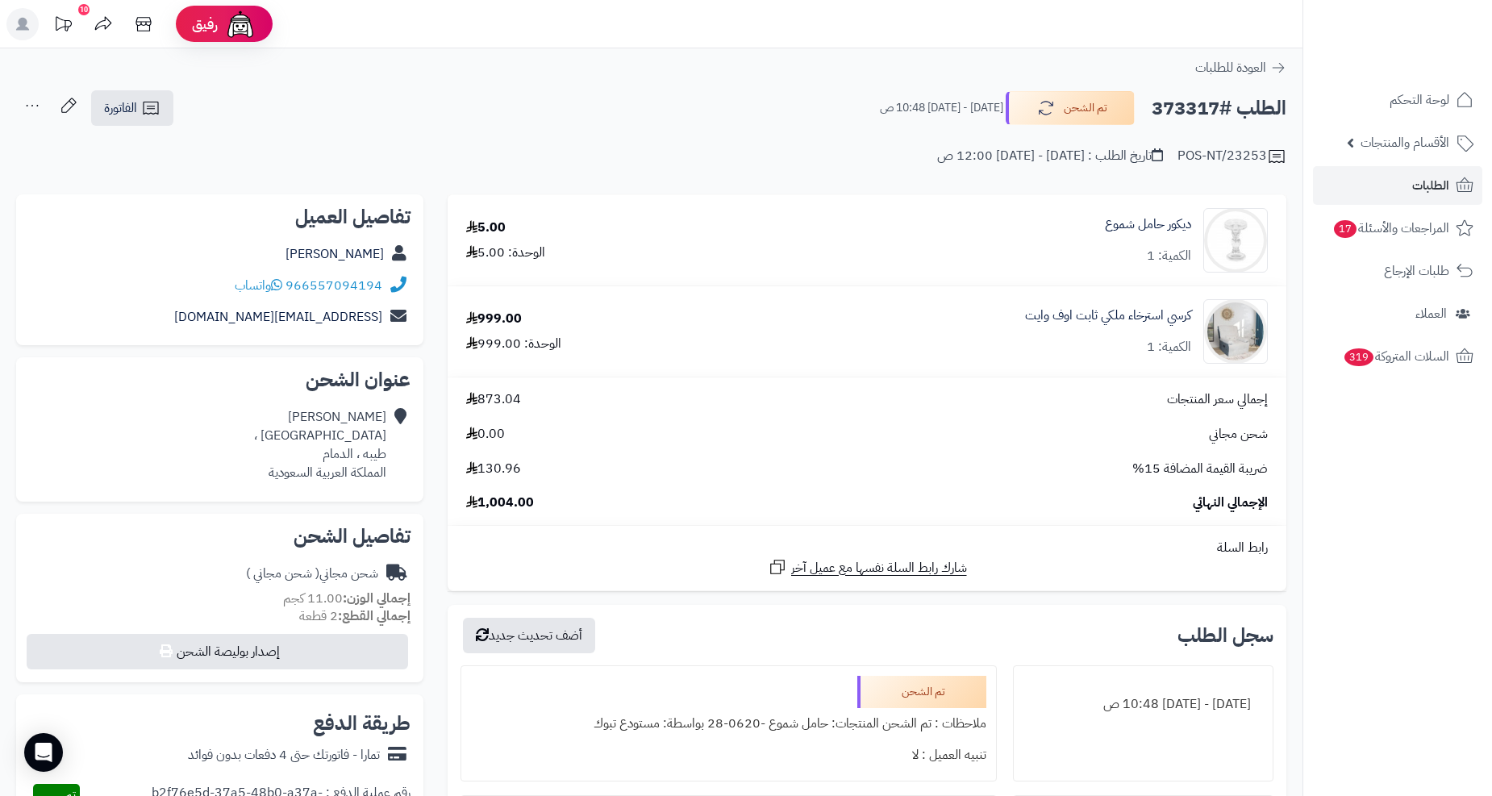  What do you see at coordinates (879, 568) in the screenshot?
I see `span: شارك رابط السلة نفسها مع عميل آخر` at bounding box center [879, 568].